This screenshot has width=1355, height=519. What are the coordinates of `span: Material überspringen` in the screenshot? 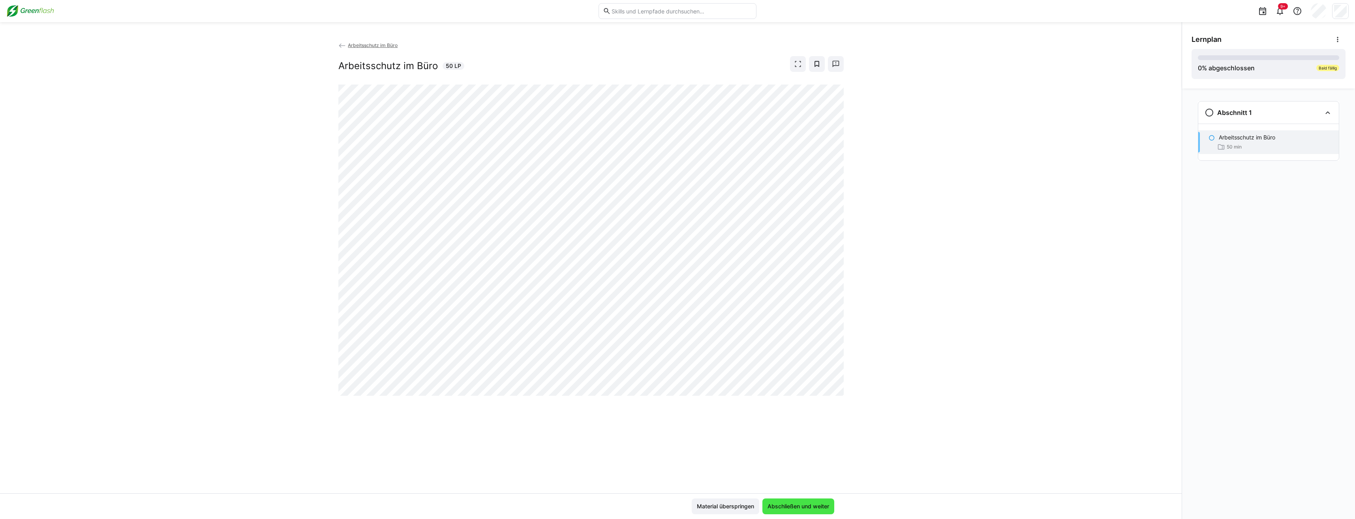 It's located at (725, 506).